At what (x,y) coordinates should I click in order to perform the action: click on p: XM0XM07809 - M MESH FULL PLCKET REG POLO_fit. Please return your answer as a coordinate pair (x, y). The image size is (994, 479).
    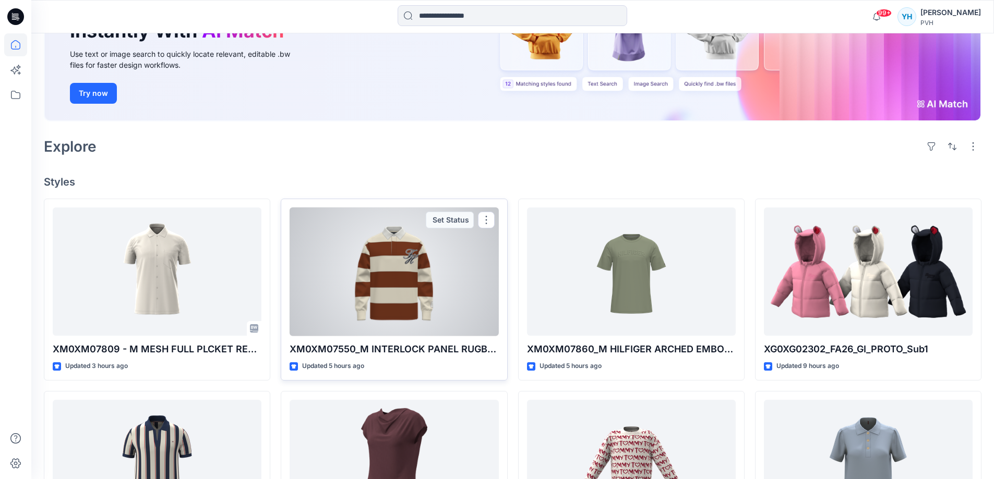
    Looking at the image, I should click on (157, 349).